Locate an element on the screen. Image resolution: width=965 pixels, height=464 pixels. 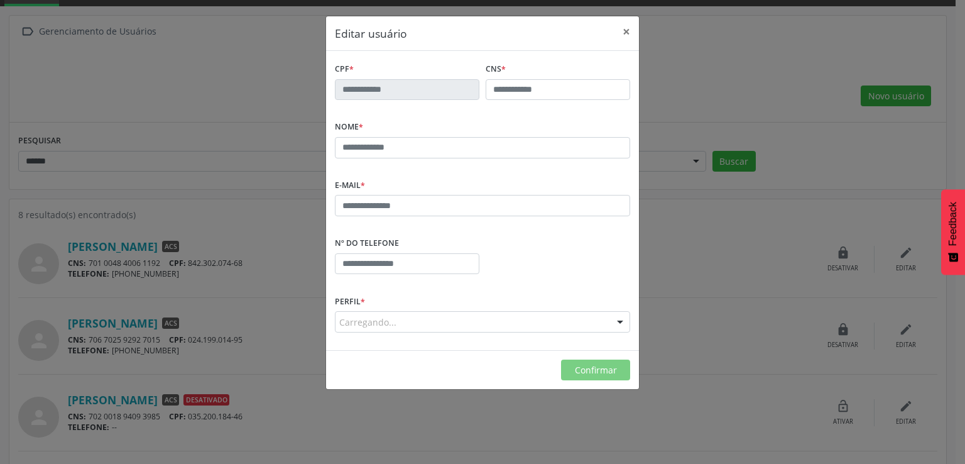
label: CNS is located at coordinates (496, 69).